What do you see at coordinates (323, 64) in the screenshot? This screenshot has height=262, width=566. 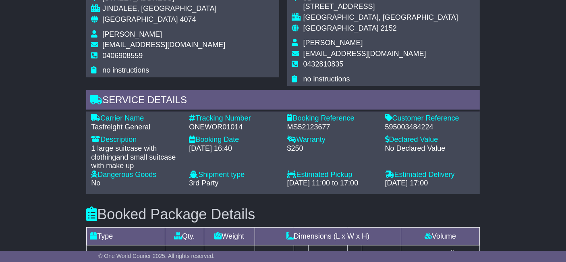 I see `span: 0432810835` at bounding box center [323, 64].